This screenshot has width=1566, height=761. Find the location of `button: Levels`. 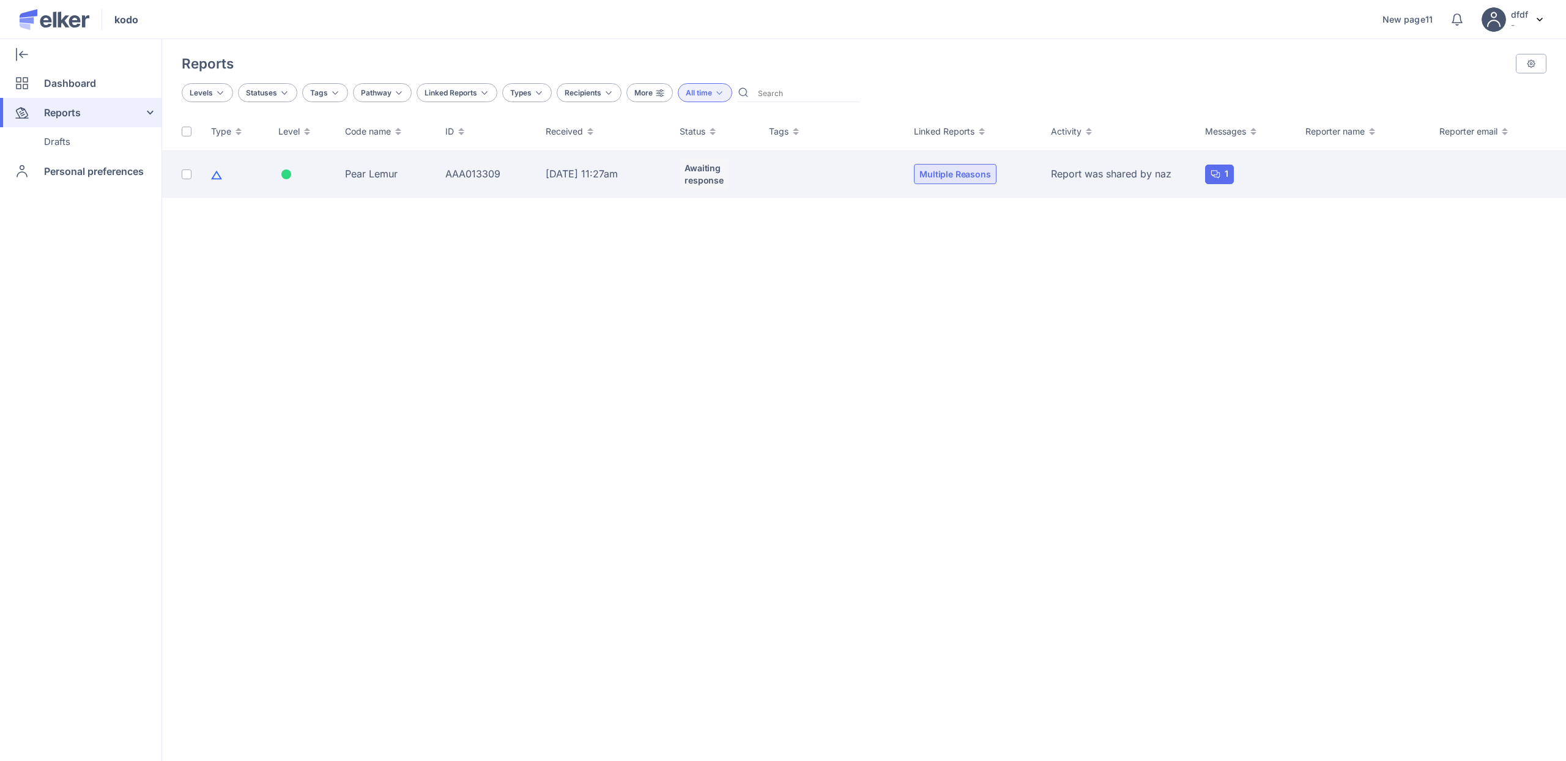

button: Levels is located at coordinates (207, 92).